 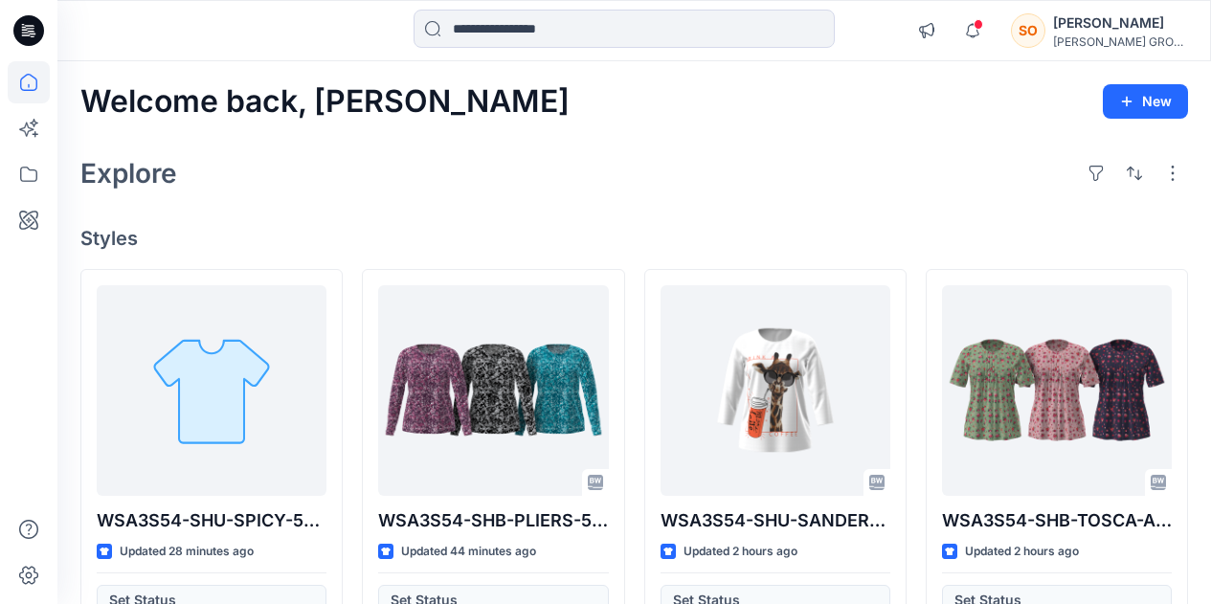 What do you see at coordinates (128, 173) in the screenshot?
I see `h2: Explore` at bounding box center [128, 173].